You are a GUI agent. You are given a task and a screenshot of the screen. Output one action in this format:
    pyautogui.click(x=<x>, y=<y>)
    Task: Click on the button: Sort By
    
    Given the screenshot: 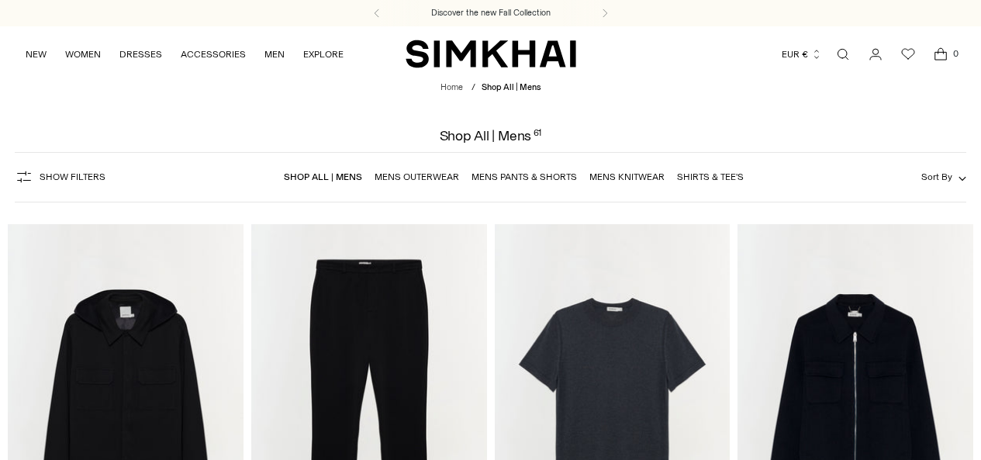 What is the action you would take?
    pyautogui.click(x=944, y=177)
    